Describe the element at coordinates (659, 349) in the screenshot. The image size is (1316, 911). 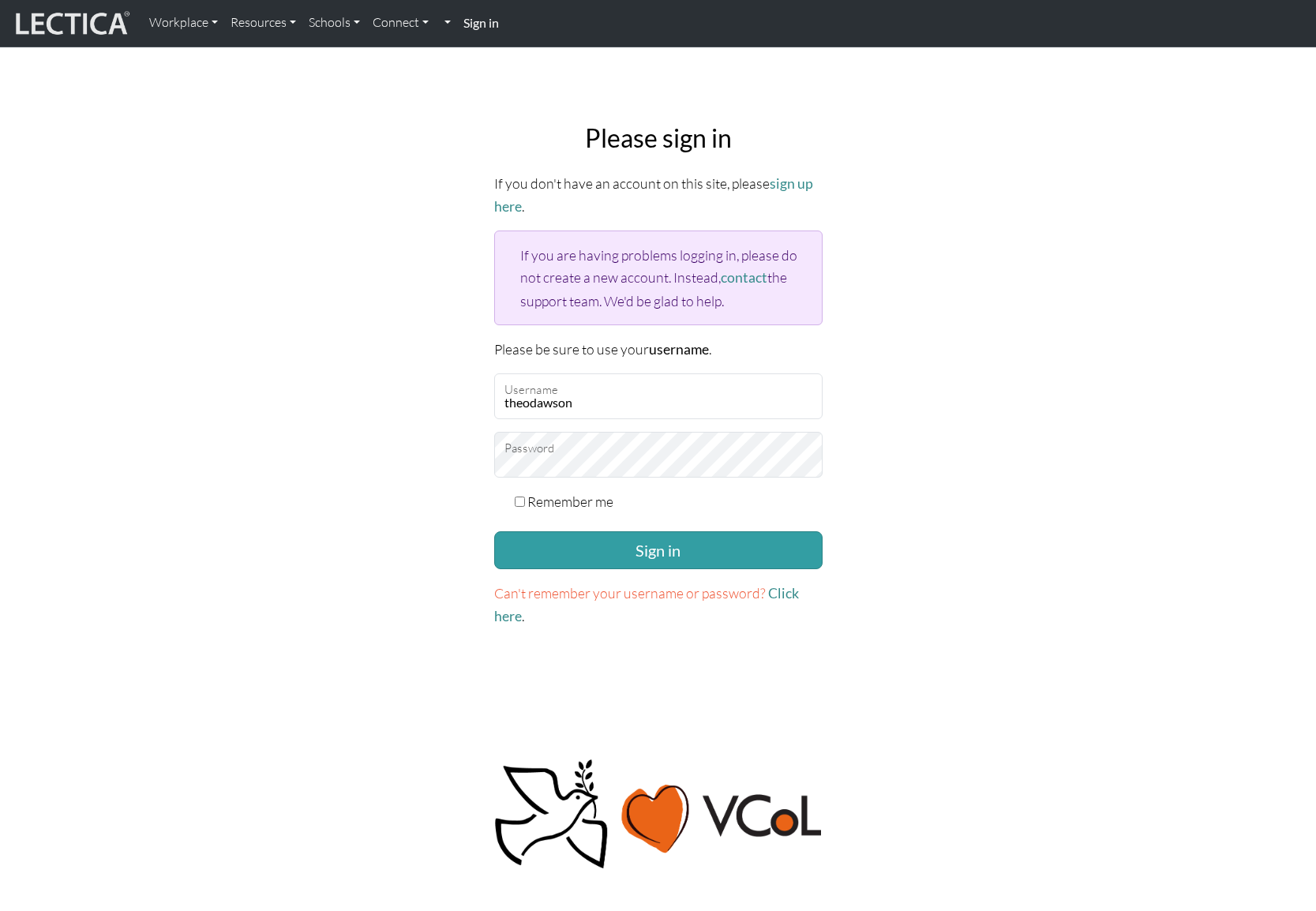
I see `p: Please be sure to use your .` at that location.